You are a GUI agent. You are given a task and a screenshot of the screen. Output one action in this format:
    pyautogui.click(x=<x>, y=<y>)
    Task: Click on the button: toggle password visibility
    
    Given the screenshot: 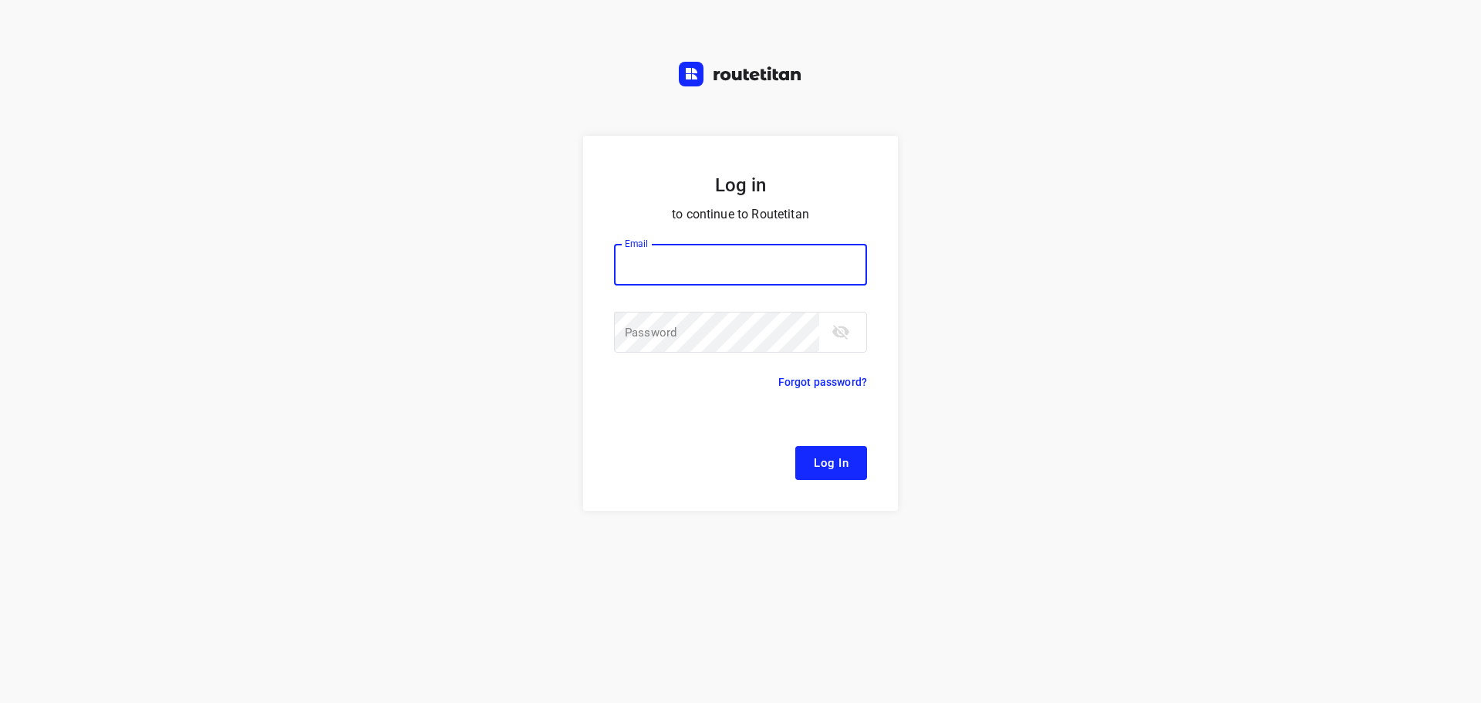 What is the action you would take?
    pyautogui.click(x=841, y=332)
    